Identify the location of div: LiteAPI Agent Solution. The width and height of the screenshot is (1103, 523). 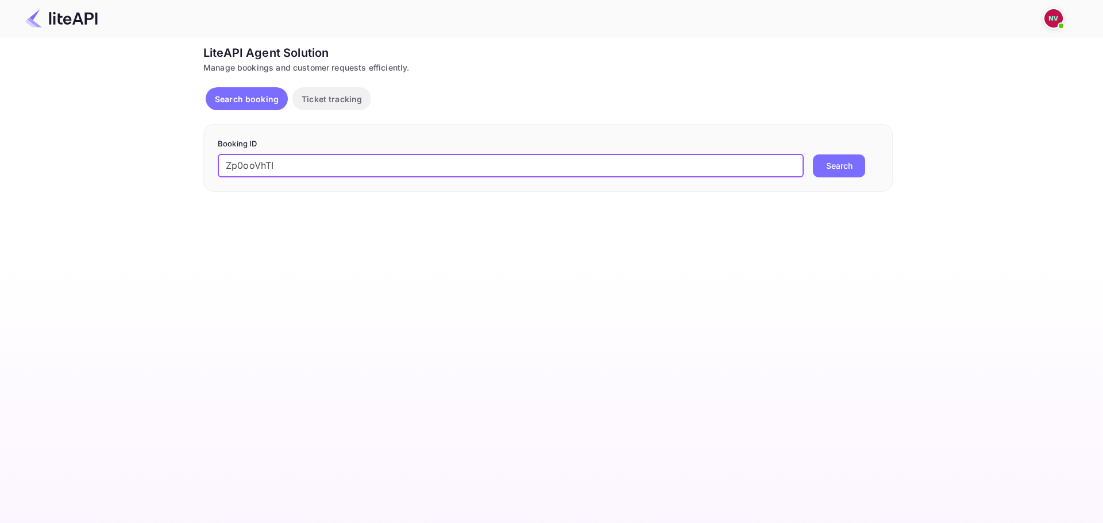
(548, 53).